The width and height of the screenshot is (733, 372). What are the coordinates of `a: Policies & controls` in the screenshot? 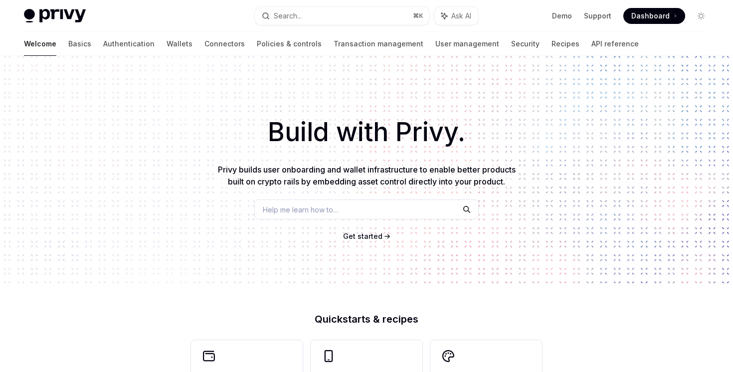 It's located at (289, 44).